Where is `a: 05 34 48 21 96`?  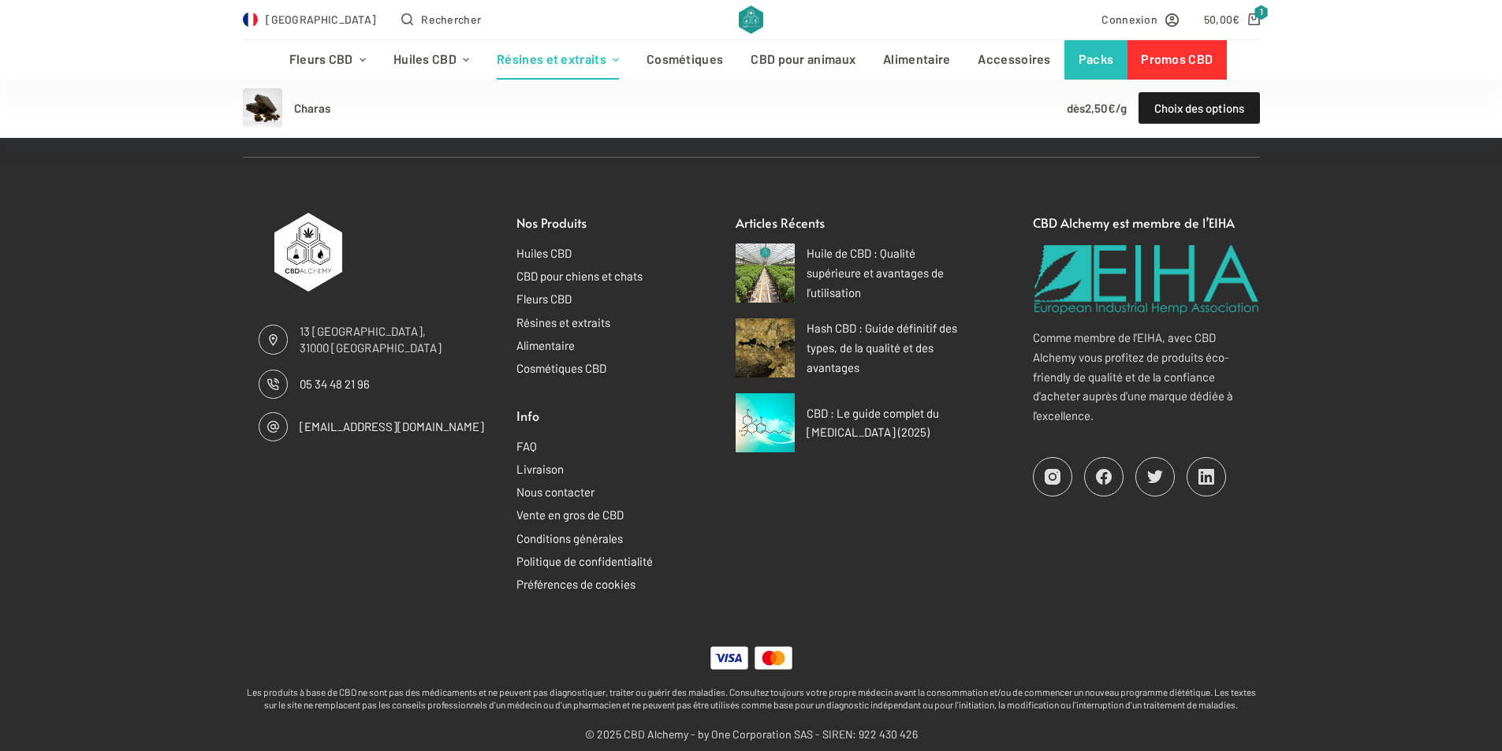
a: 05 34 48 21 96 is located at coordinates (334, 384).